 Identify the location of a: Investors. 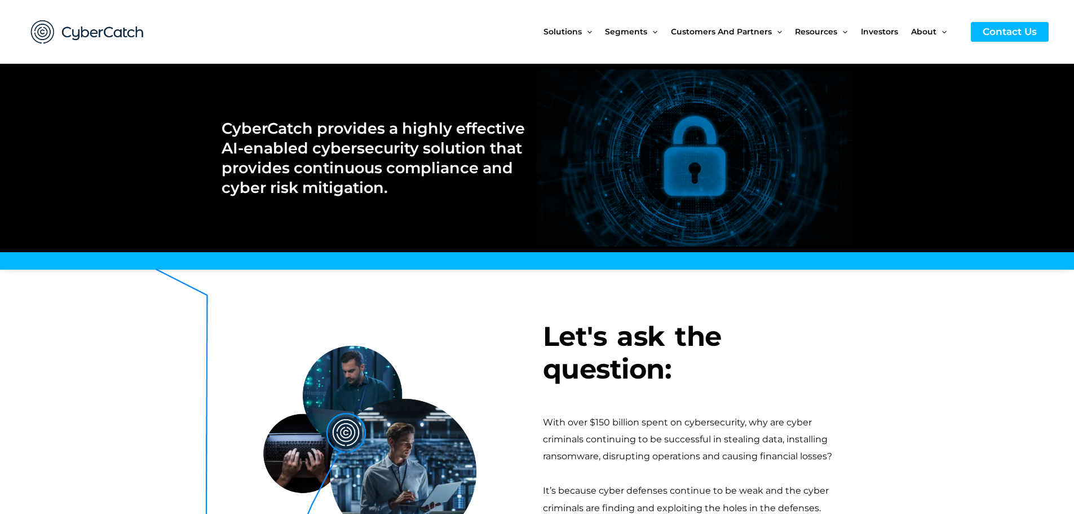
(886, 32).